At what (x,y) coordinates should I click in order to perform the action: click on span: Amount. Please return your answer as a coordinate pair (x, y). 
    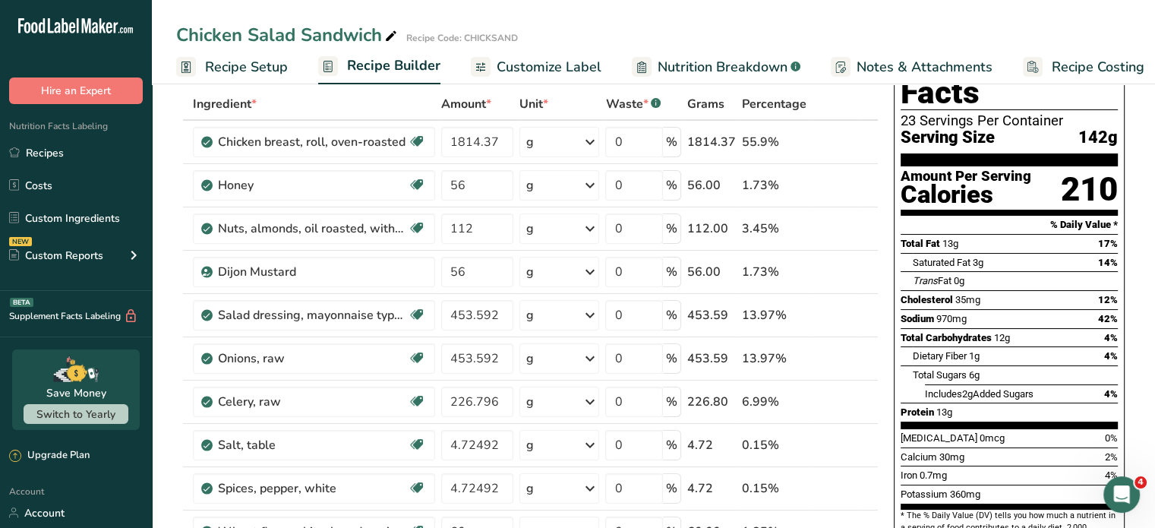
    Looking at the image, I should click on (466, 104).